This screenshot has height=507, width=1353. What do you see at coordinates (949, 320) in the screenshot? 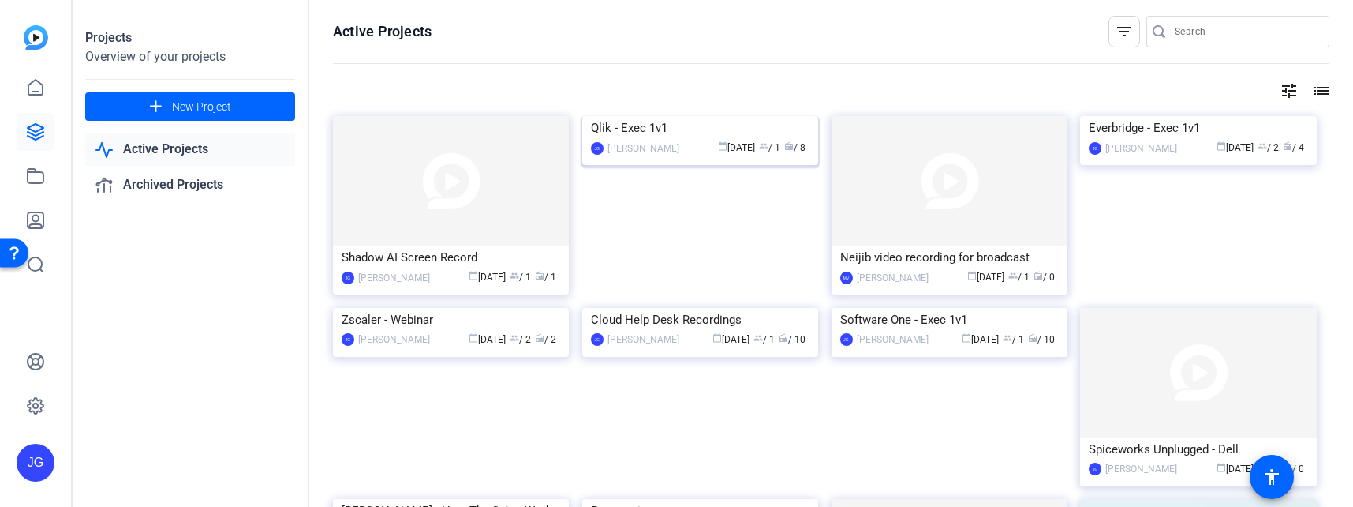
I see `div: Software One - Exec 1v1` at bounding box center [949, 320].